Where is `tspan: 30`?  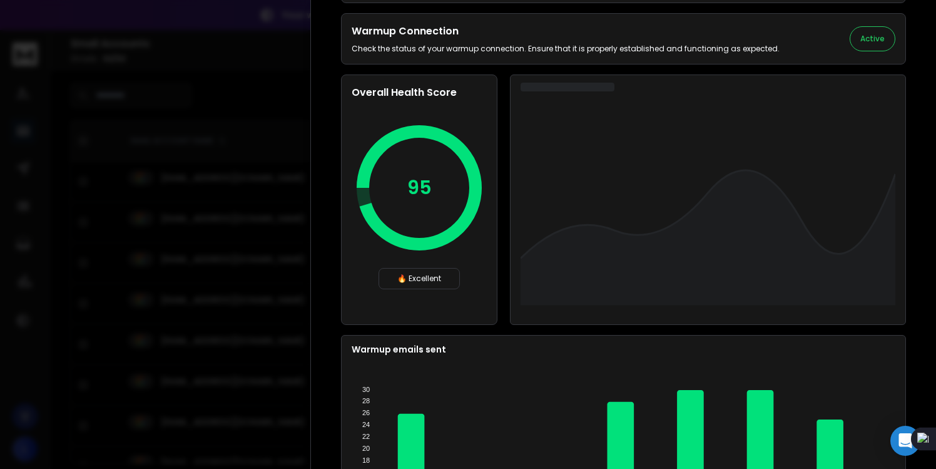
tspan: 30 is located at coordinates (366, 389).